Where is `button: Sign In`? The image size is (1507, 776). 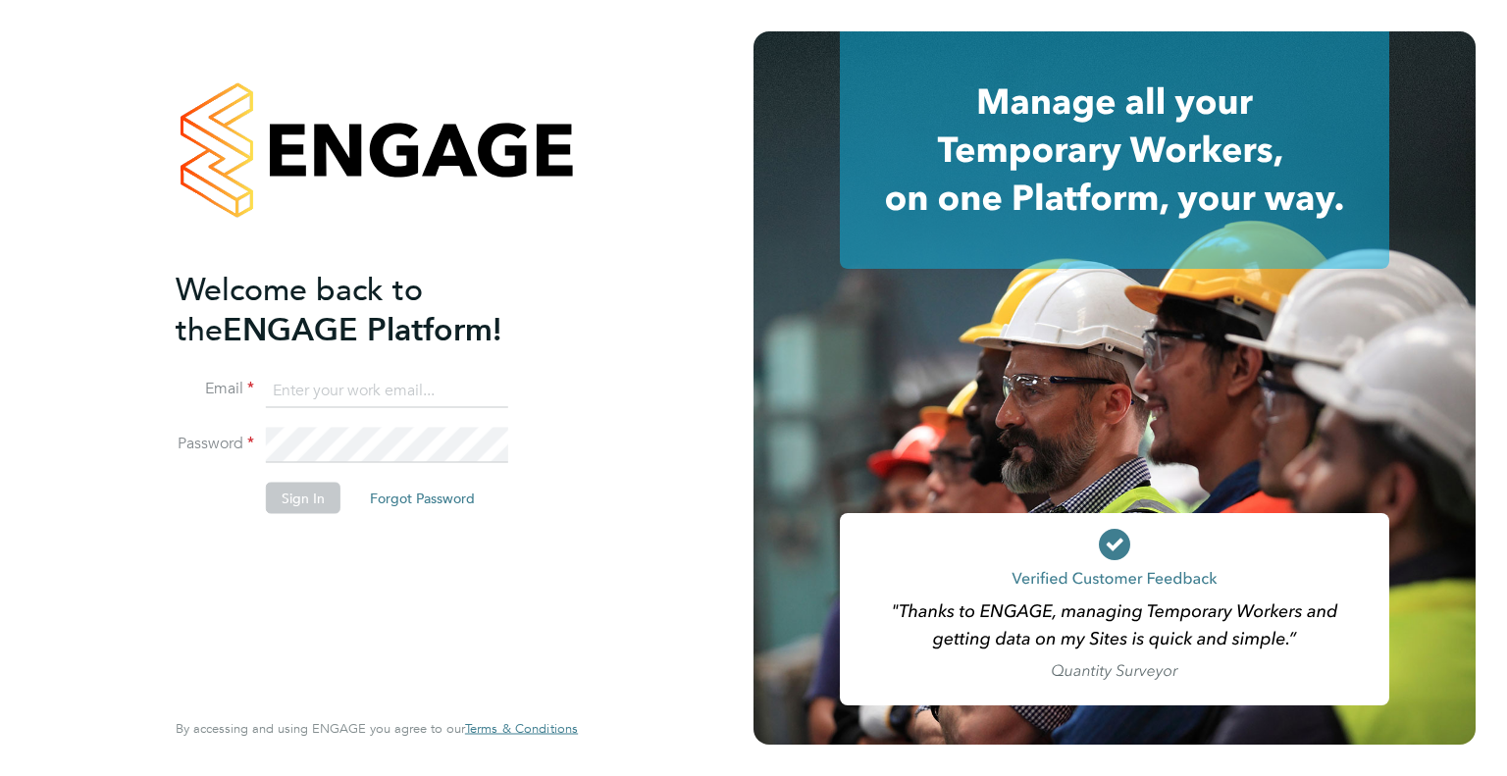 button: Sign In is located at coordinates (303, 497).